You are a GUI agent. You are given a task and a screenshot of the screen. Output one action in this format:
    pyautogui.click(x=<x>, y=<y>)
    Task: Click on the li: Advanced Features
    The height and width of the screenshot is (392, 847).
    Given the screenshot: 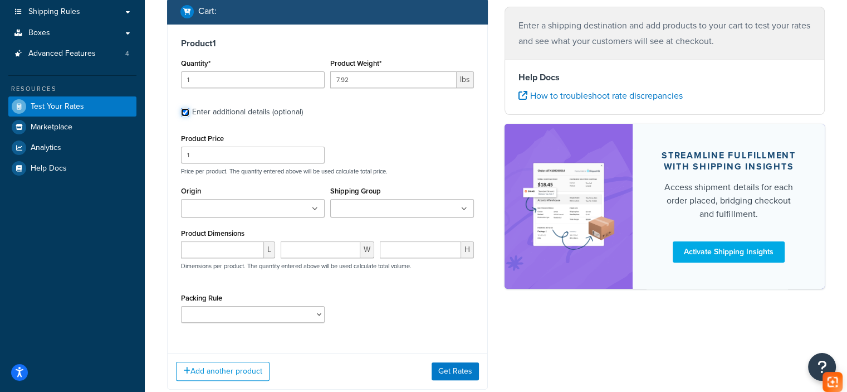 What is the action you would take?
    pyautogui.click(x=72, y=53)
    